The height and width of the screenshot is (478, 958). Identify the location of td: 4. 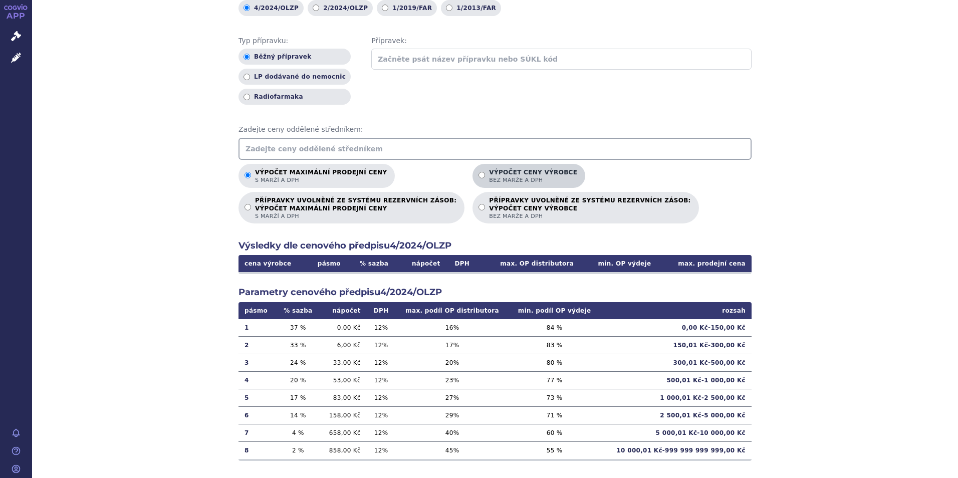
(257, 380).